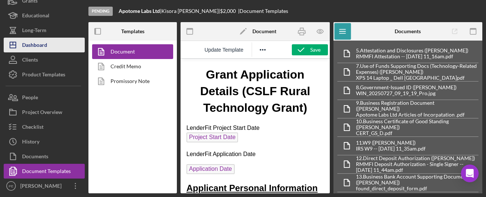 This screenshot has width=486, height=197. What do you see at coordinates (44, 97) in the screenshot?
I see `a: People` at bounding box center [44, 97].